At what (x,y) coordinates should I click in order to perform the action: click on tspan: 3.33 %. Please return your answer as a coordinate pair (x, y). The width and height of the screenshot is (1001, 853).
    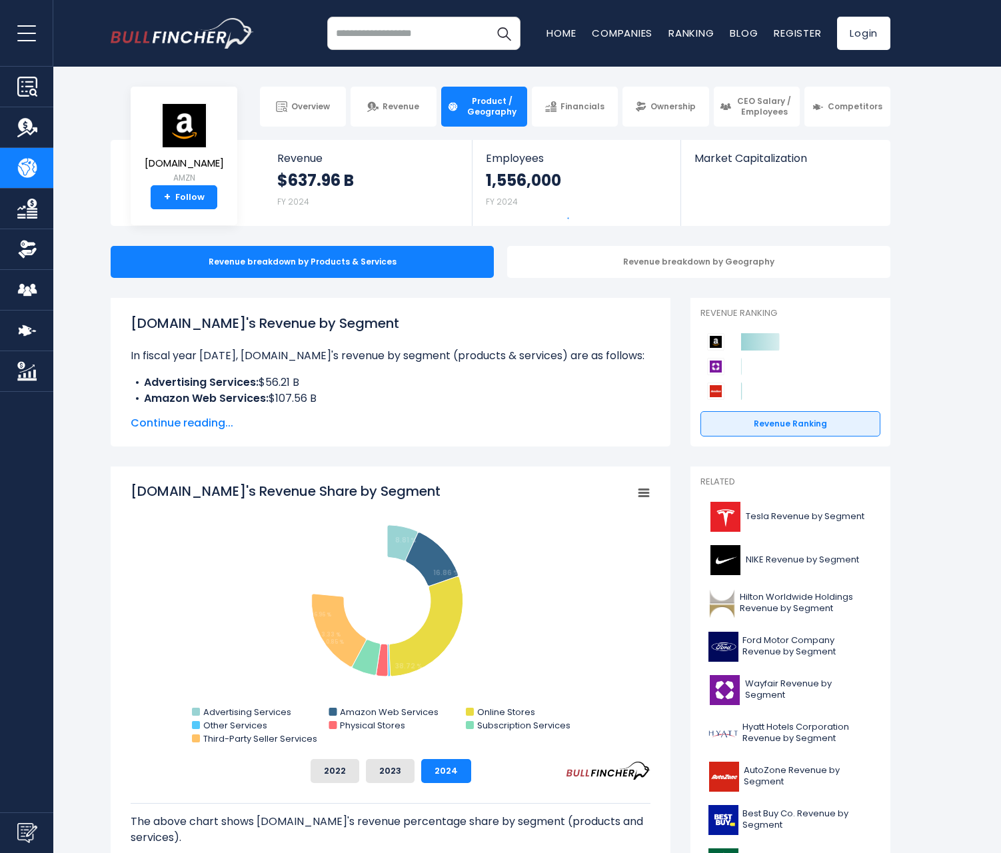
    Looking at the image, I should click on (331, 634).